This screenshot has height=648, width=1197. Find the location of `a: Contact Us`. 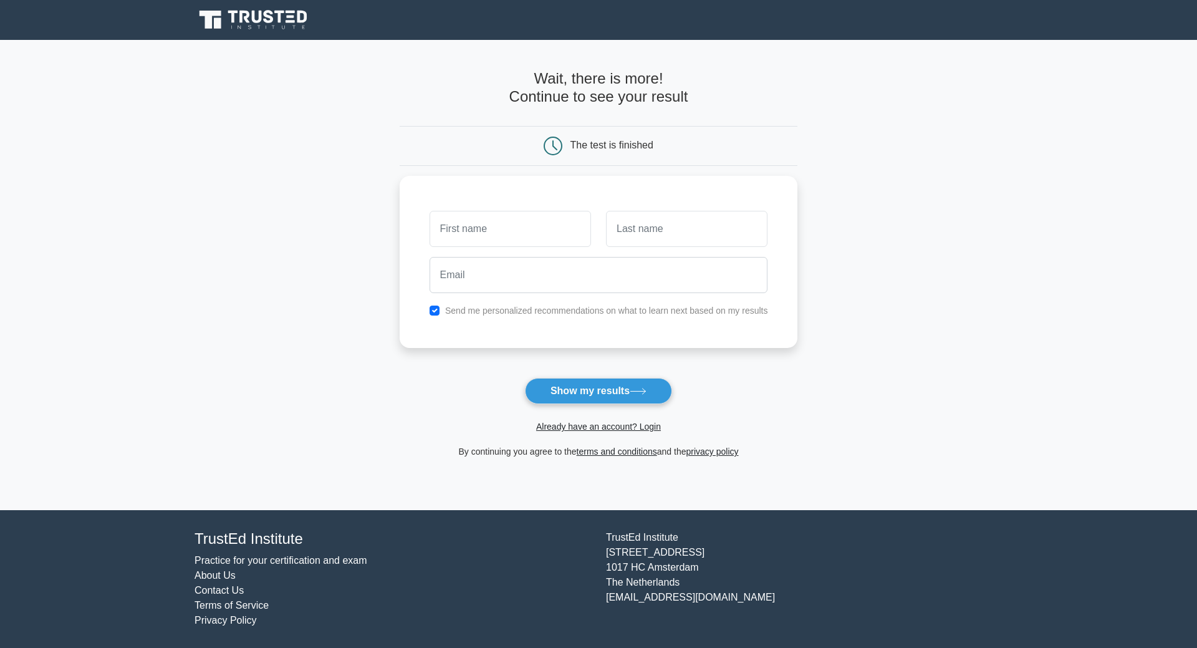

a: Contact Us is located at coordinates (219, 590).